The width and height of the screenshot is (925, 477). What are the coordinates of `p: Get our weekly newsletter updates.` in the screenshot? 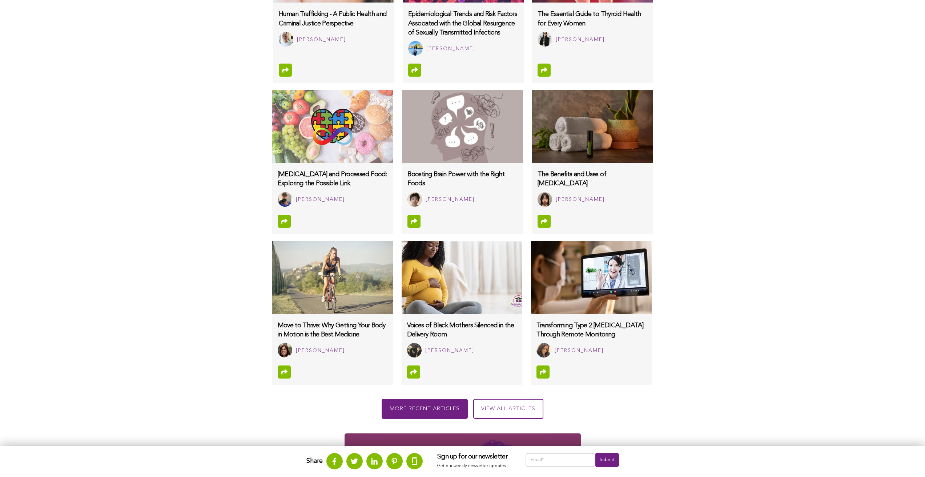 It's located at (474, 466).